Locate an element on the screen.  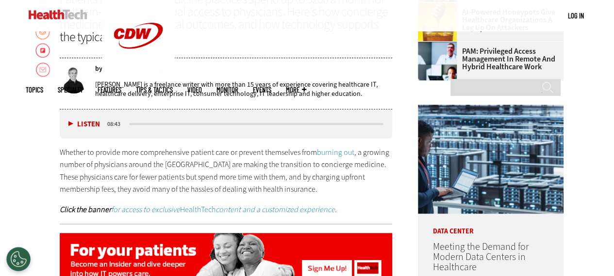
a: Log in is located at coordinates (575, 16).